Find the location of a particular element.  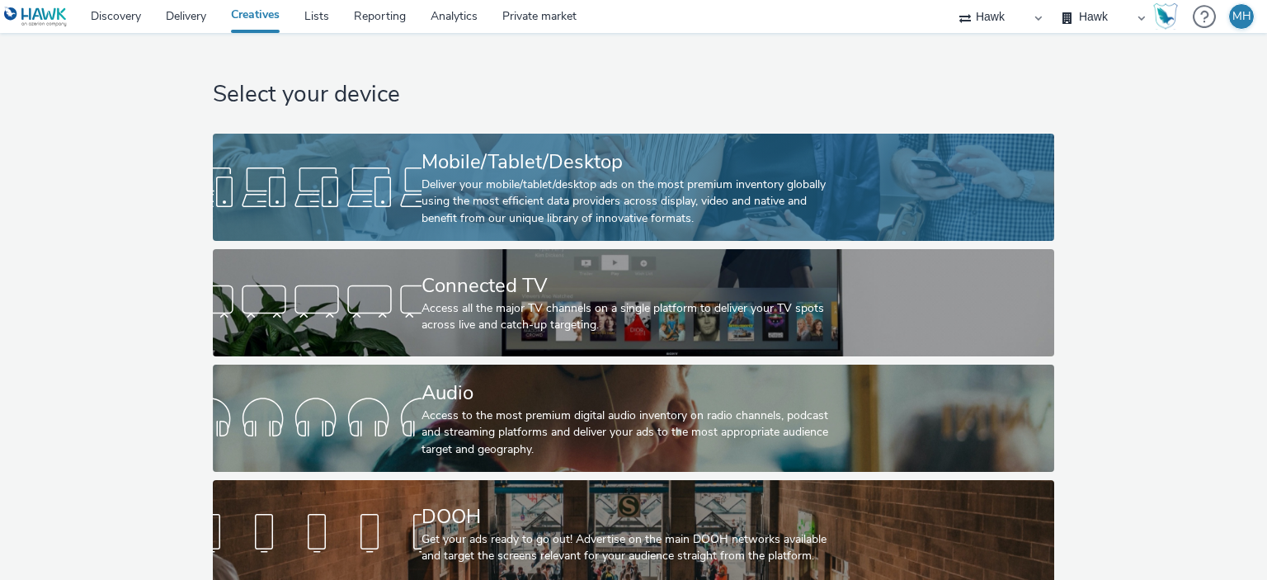

div: Get your ads ready to go out! Advertise on the main DOOH networks available and target the screen... is located at coordinates (630, 548).